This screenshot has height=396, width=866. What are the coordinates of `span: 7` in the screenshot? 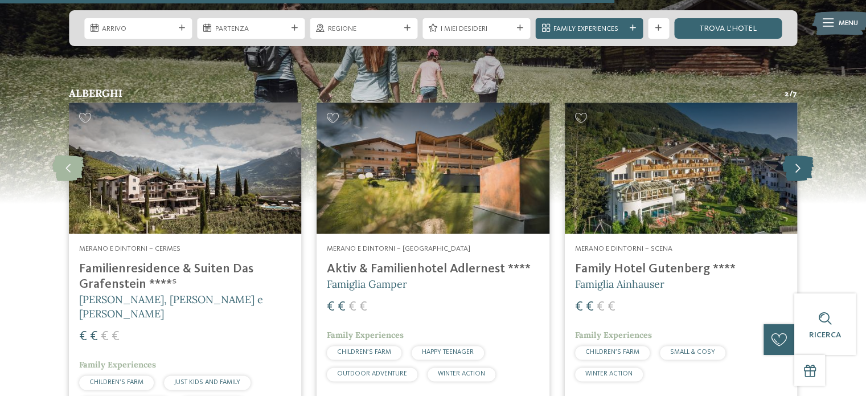 It's located at (795, 94).